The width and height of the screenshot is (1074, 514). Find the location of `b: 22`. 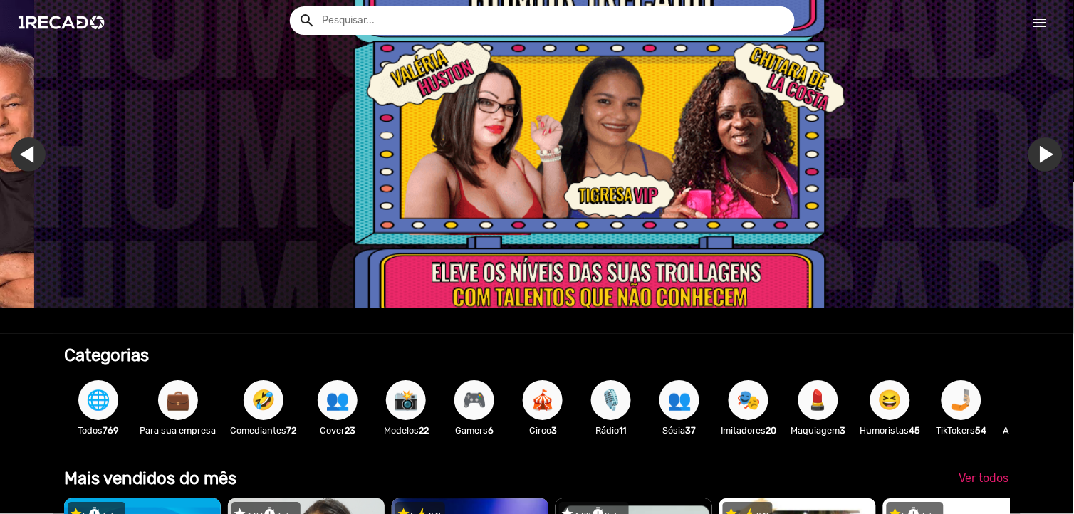

b: 22 is located at coordinates (424, 430).